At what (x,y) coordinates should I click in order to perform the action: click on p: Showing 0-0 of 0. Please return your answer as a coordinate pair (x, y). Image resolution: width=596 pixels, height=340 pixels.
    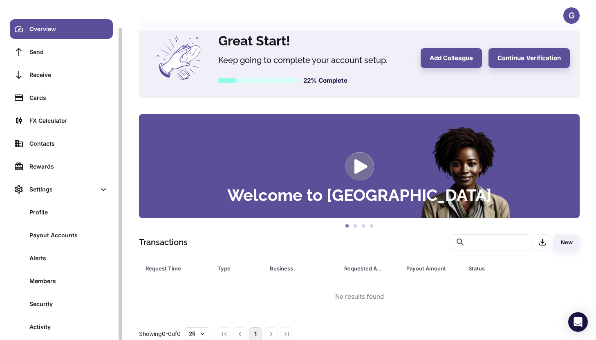
    Looking at the image, I should click on (160, 334).